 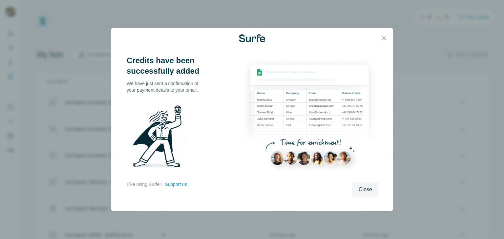 I want to click on h3: Credits have been successfully added, so click(x=166, y=66).